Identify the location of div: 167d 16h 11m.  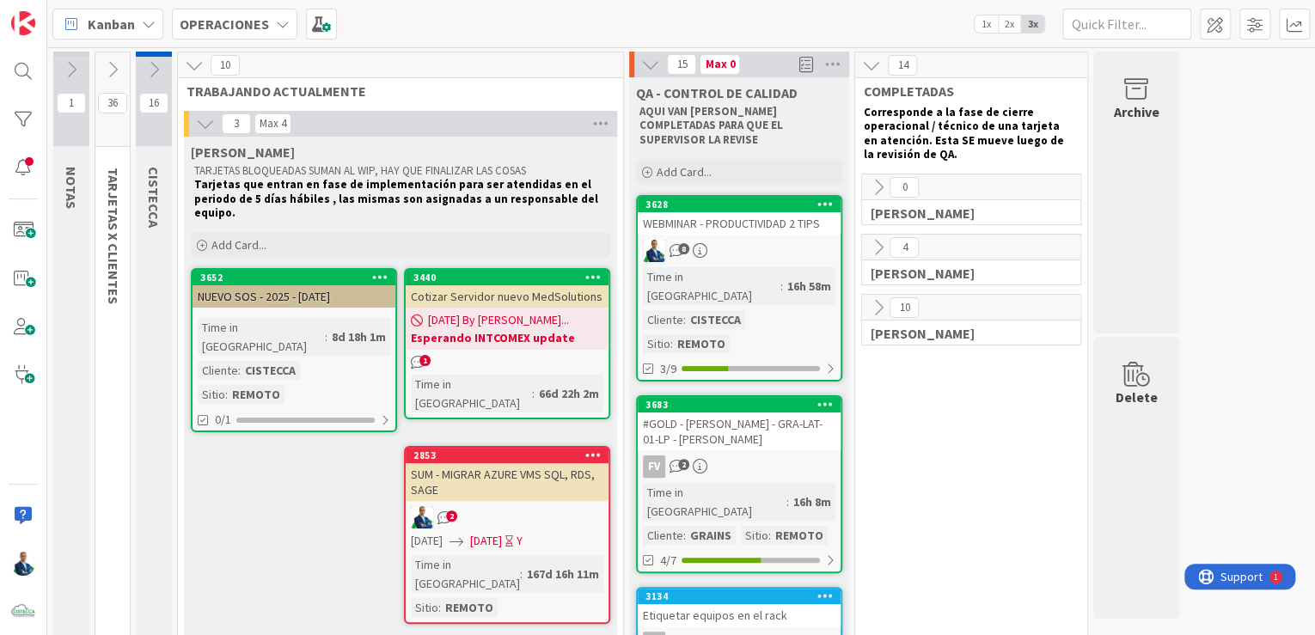
(563, 574).